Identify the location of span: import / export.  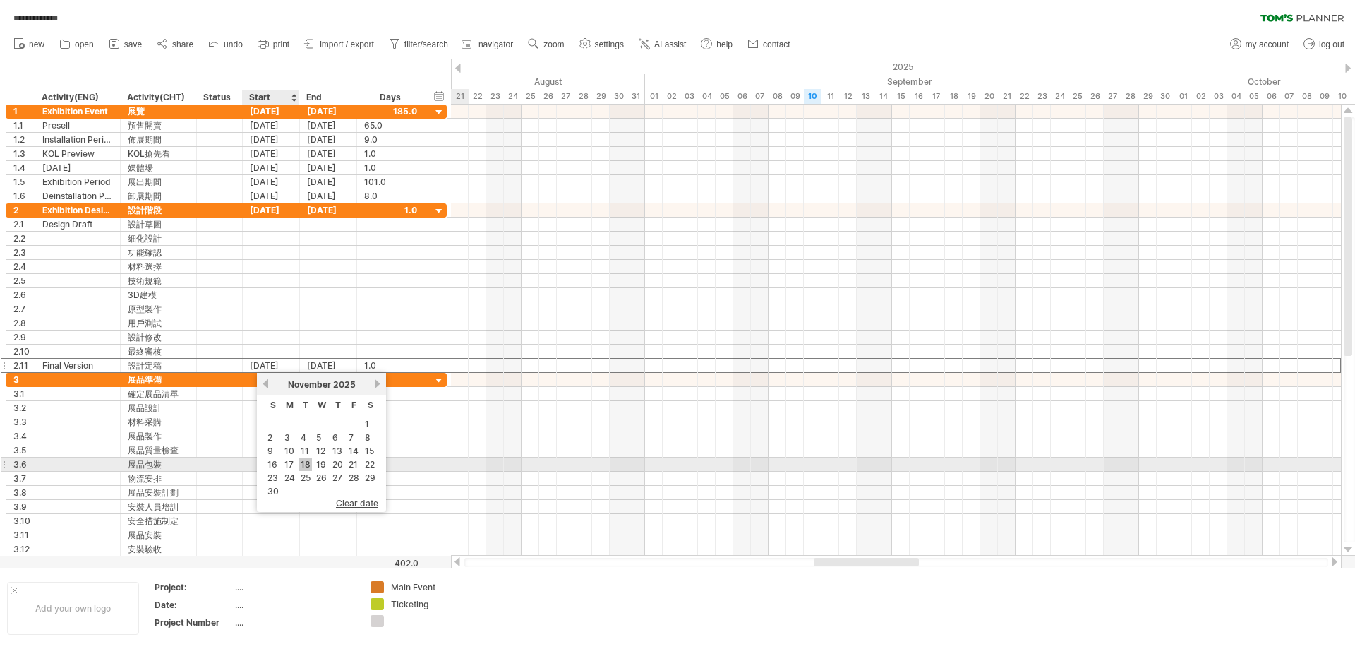
(347, 44).